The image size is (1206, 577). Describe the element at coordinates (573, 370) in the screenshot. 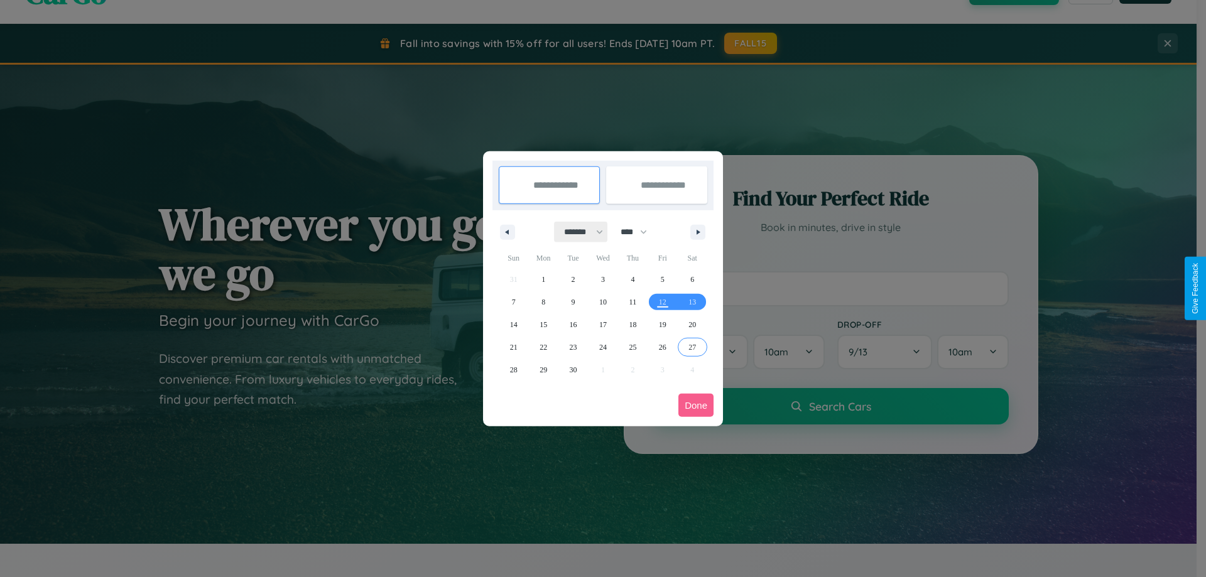

I see `button: 30` at that location.